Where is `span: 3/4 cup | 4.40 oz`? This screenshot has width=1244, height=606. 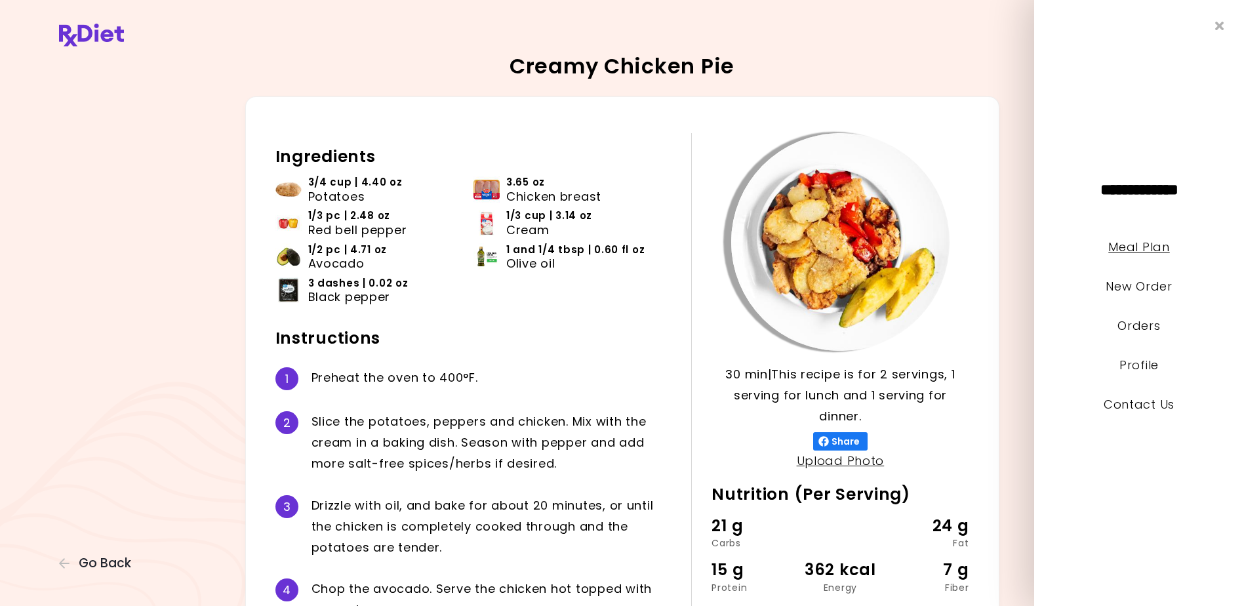 span: 3/4 cup | 4.40 oz is located at coordinates (355, 182).